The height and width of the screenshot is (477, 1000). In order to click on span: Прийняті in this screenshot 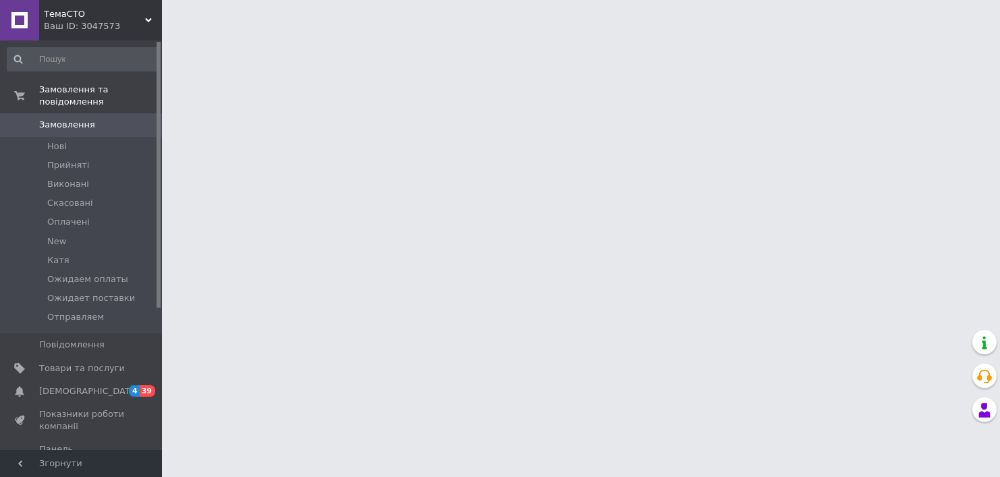, I will do `click(68, 165)`.